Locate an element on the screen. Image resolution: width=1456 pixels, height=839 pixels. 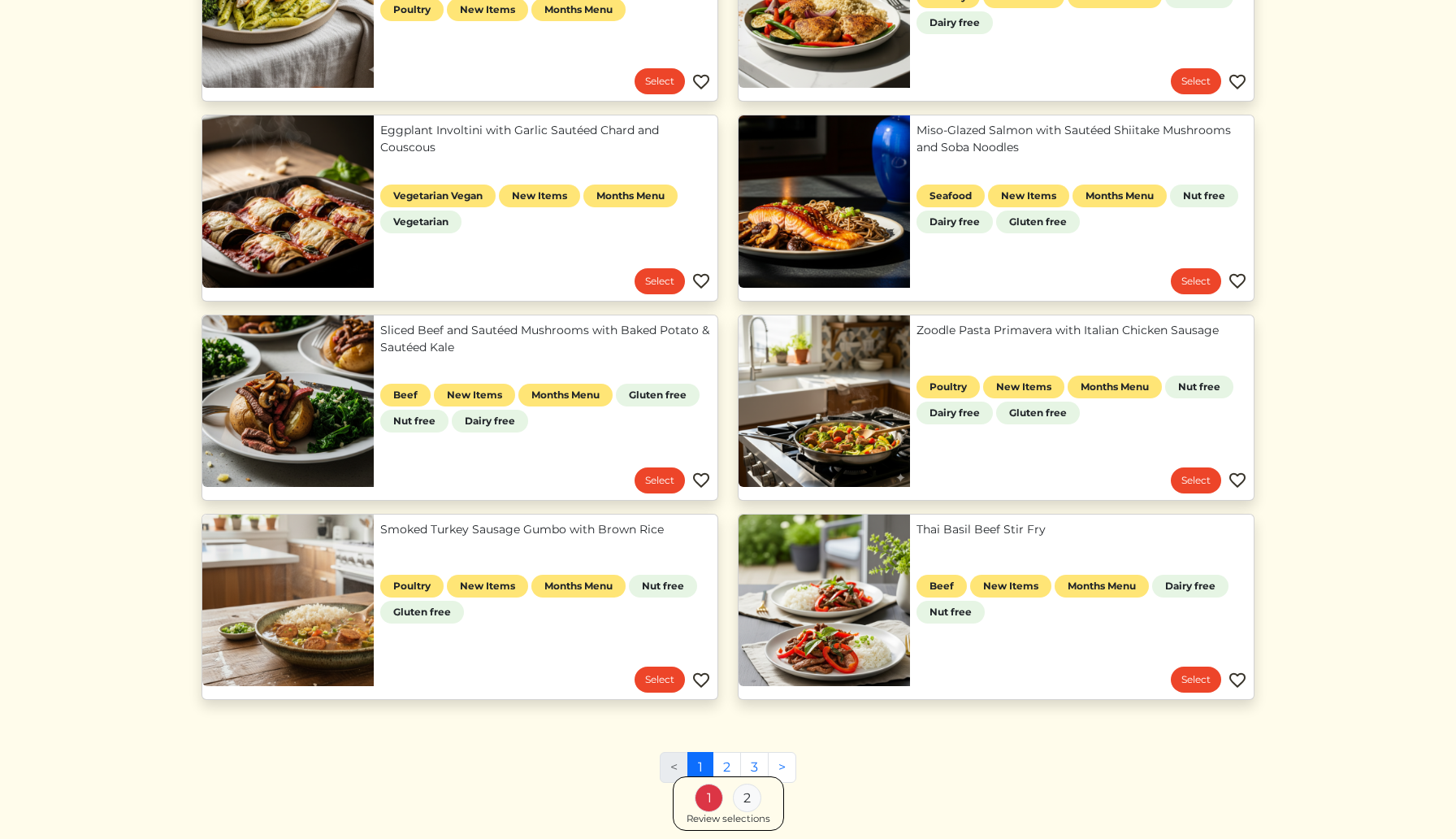
a: Next is located at coordinates (781, 767).